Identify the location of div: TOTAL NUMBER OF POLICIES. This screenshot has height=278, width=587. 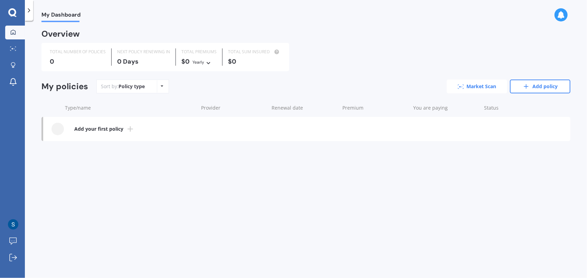
(78, 52).